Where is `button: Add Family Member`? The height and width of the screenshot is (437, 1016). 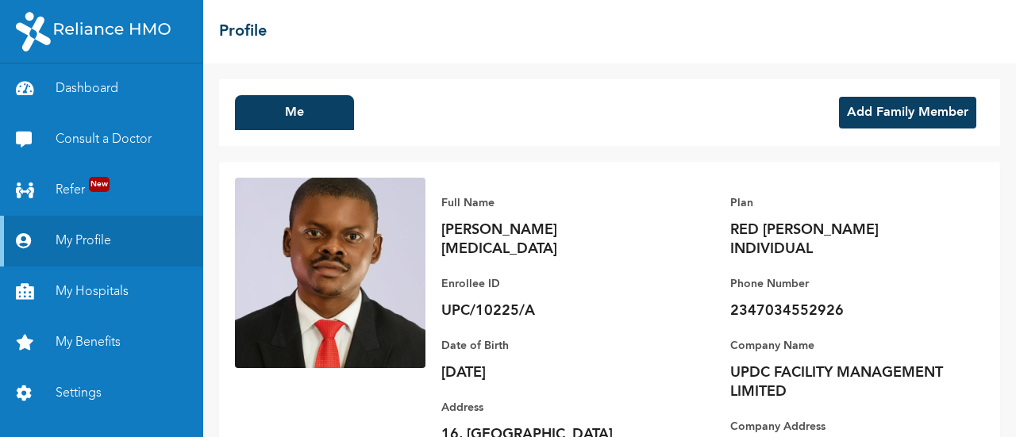
button: Add Family Member is located at coordinates (908, 113).